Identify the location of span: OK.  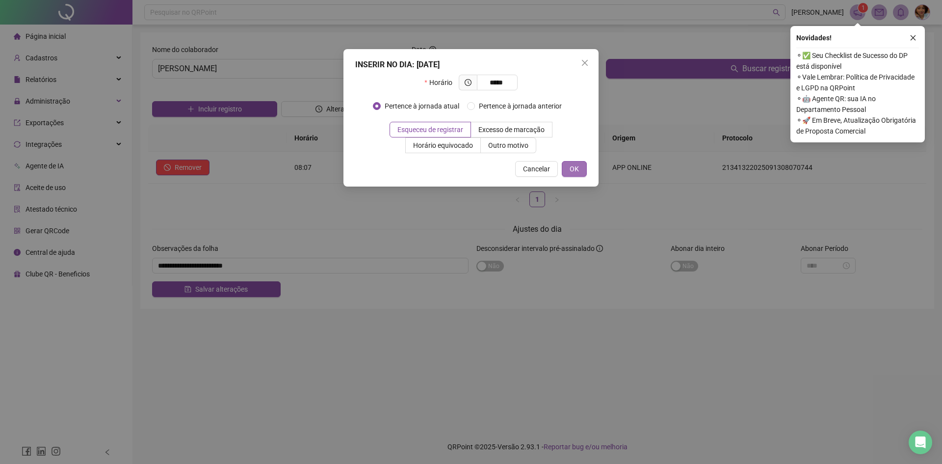
(574, 169).